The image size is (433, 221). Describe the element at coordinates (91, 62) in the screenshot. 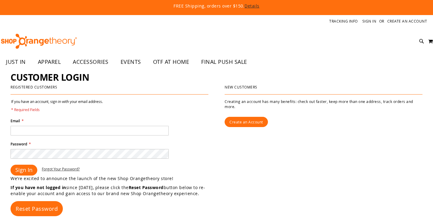

I see `a: ACCESSORIES` at that location.